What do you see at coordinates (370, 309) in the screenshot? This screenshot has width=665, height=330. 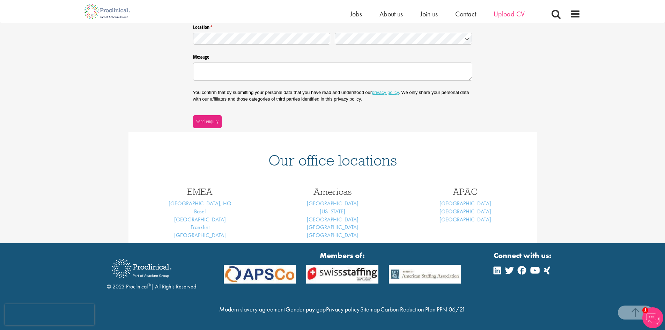 I see `a: Sitemap` at bounding box center [370, 309].